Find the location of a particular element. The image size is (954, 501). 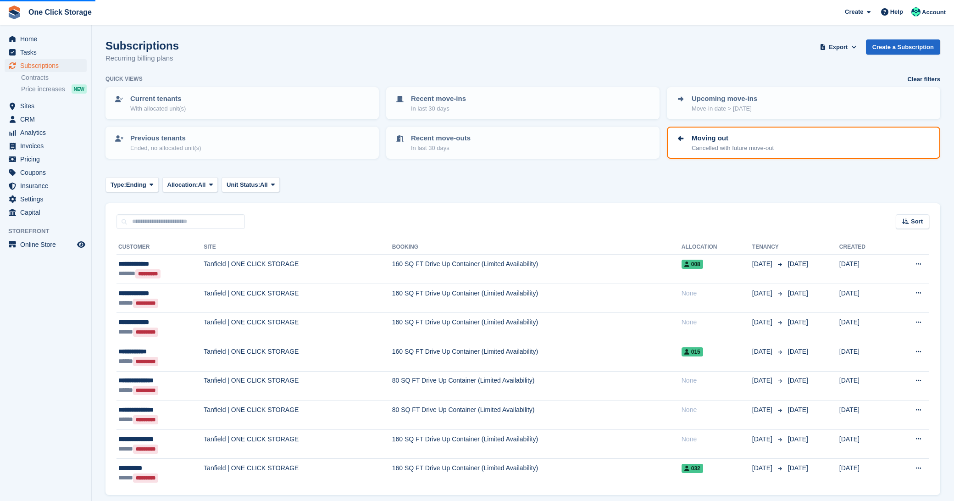

span: CRM is located at coordinates (48, 119).